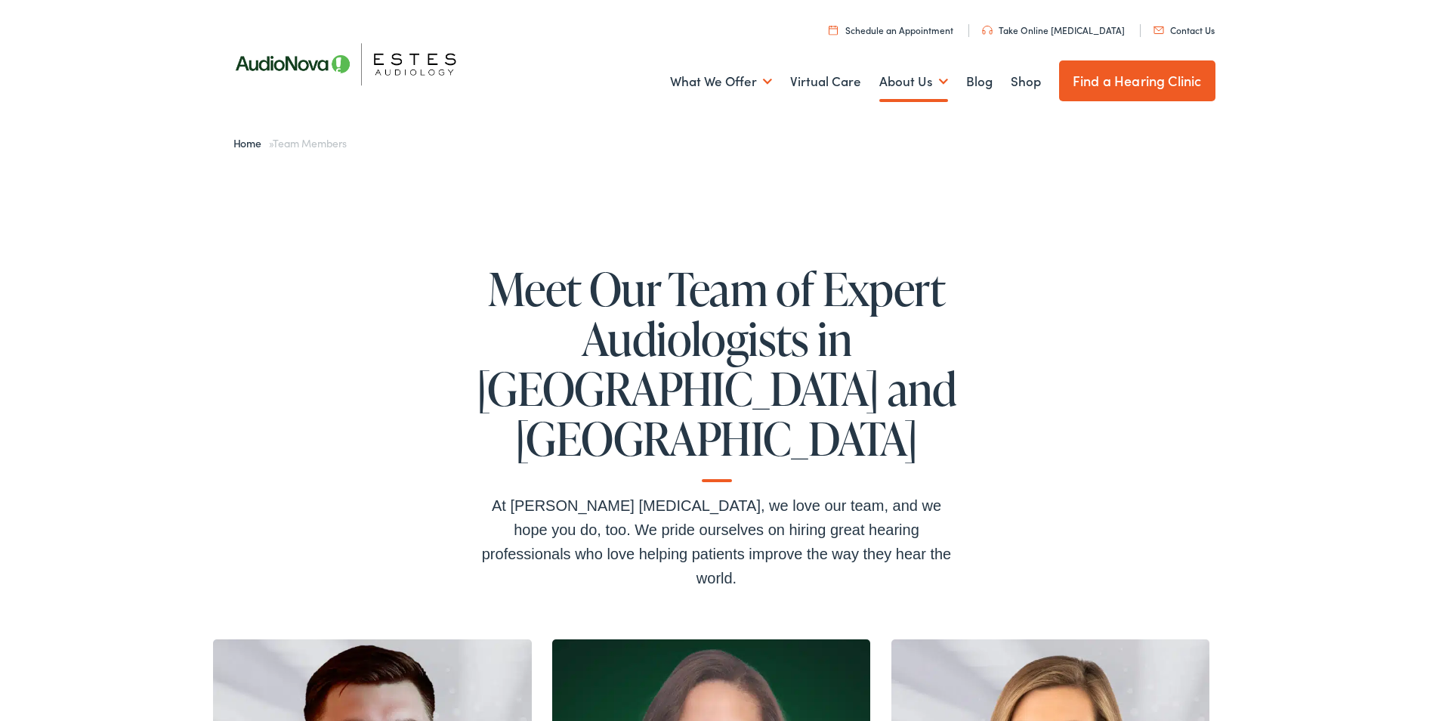  What do you see at coordinates (1137, 81) in the screenshot?
I see `a: Find a Hearing Clinic` at bounding box center [1137, 81].